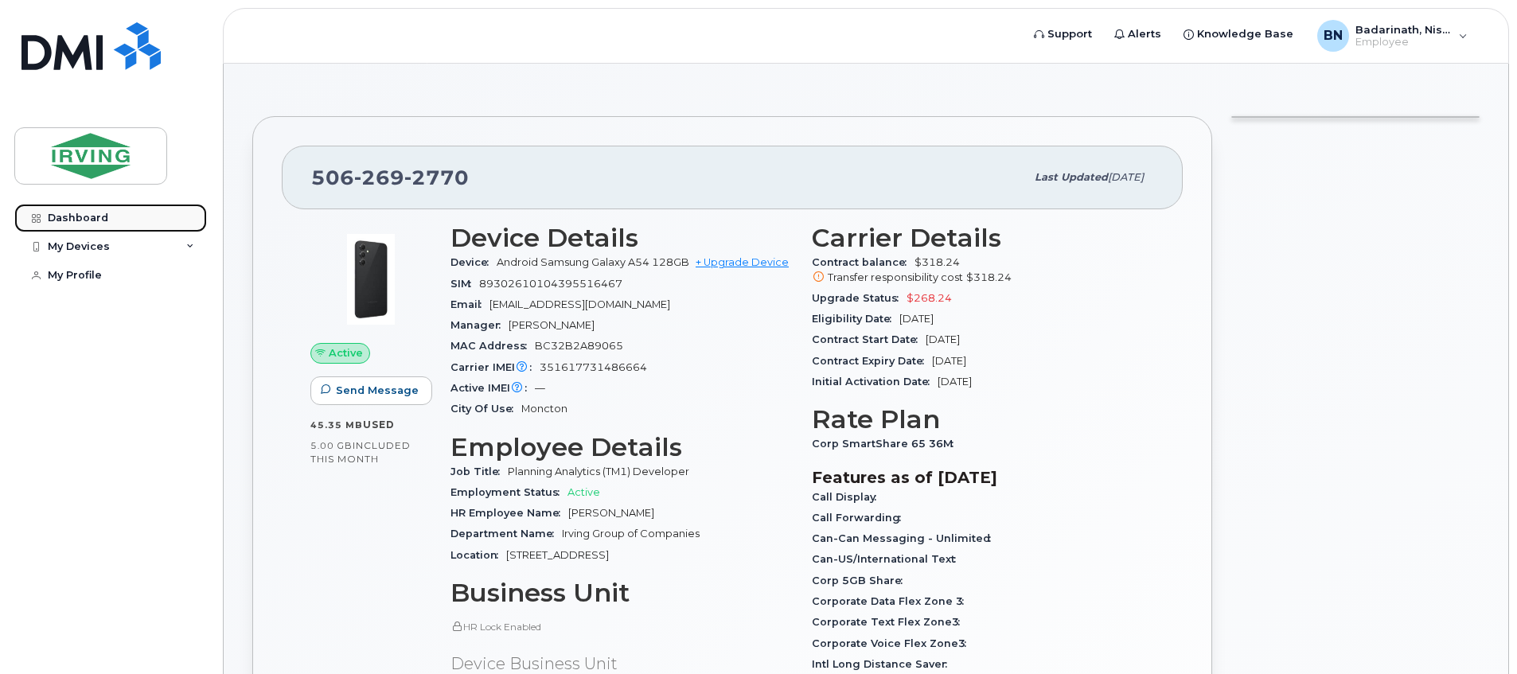 The width and height of the screenshot is (1517, 674). I want to click on span: Initial Activation Date, so click(875, 381).